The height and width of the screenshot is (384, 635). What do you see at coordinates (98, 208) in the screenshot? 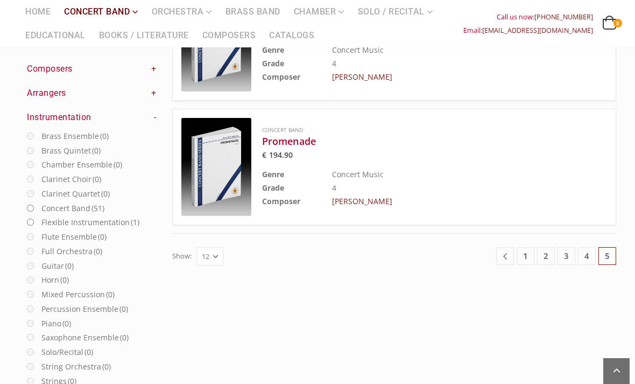
I see `span: (51)` at bounding box center [98, 208].